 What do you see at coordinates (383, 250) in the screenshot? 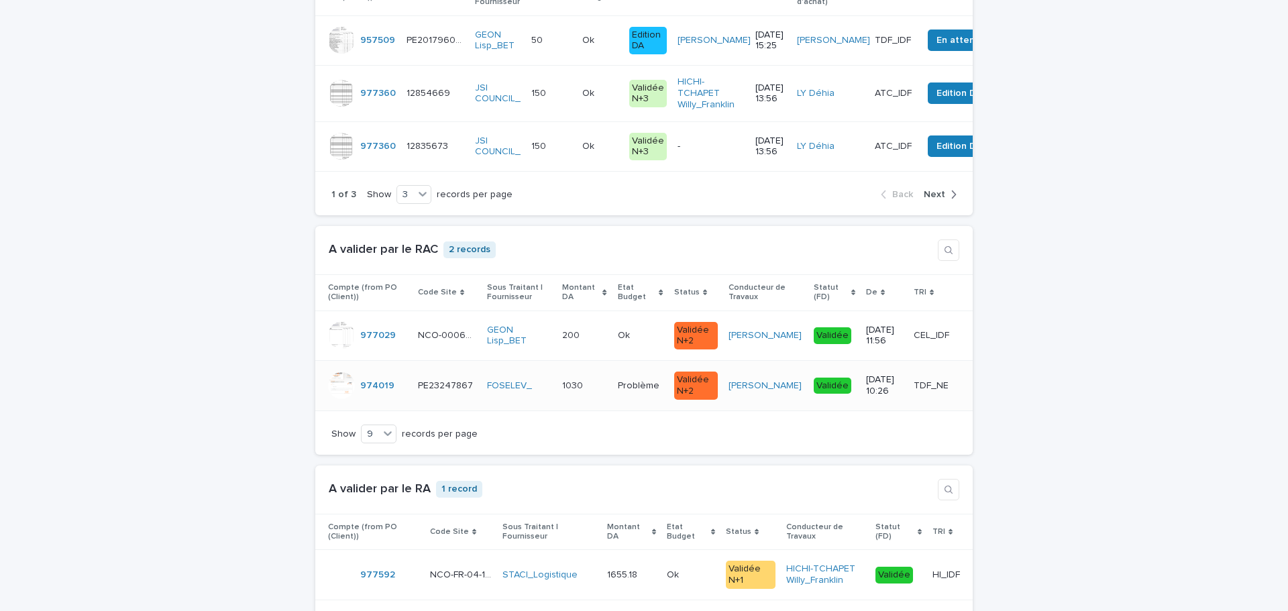
I see `h1: A valider par le RAC` at bounding box center [383, 250].